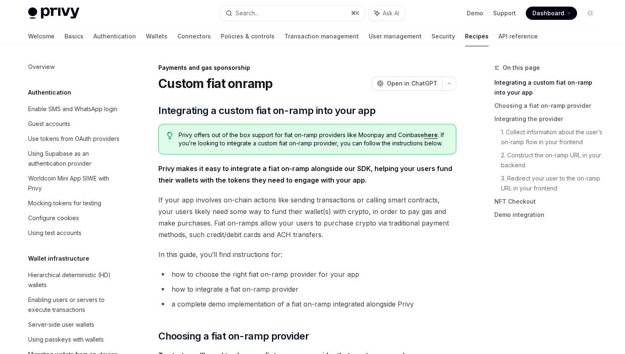  Describe the element at coordinates (66, 340) in the screenshot. I see `div: Using passkeys with wallets` at that location.